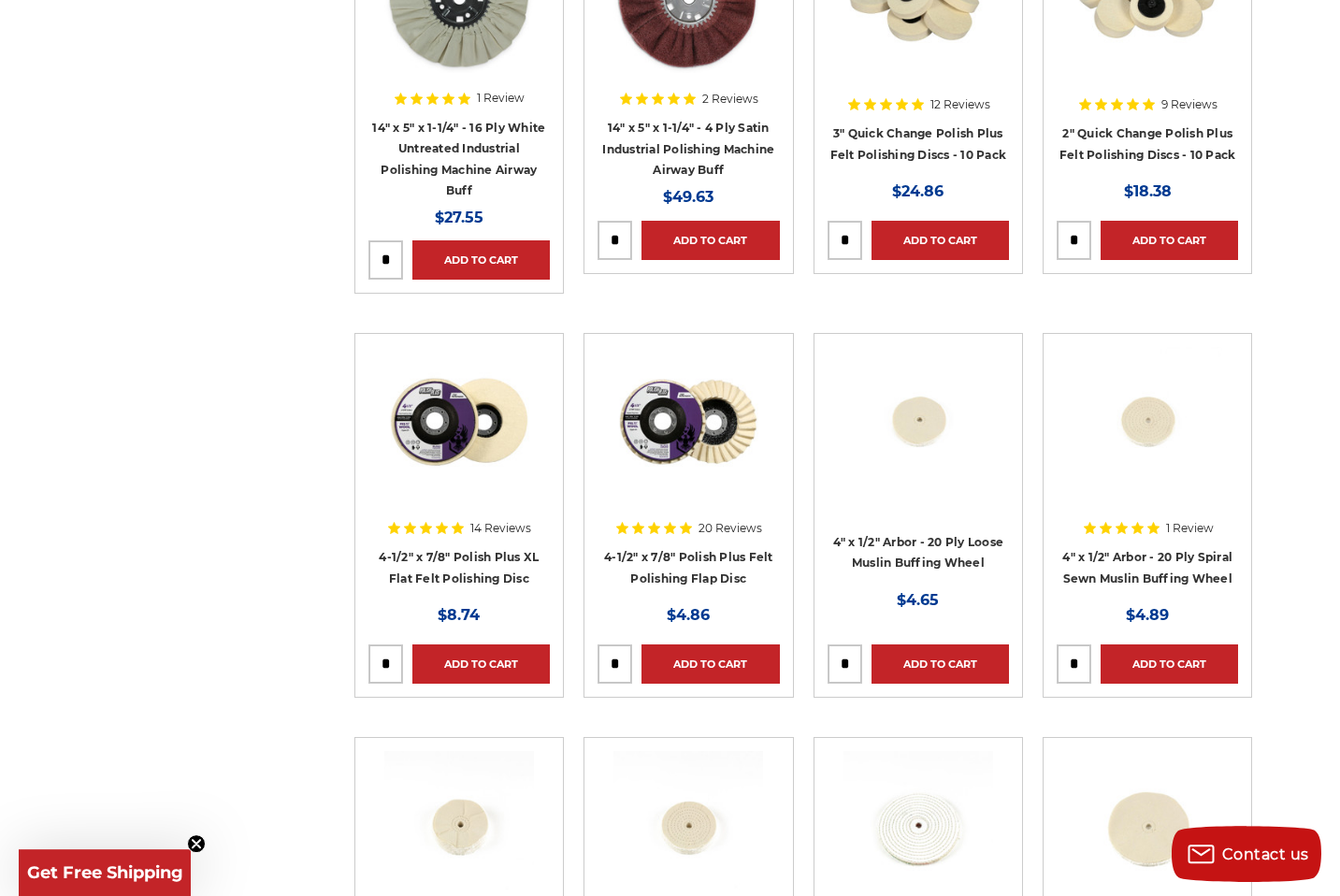  I want to click on span: $4.86, so click(688, 615).